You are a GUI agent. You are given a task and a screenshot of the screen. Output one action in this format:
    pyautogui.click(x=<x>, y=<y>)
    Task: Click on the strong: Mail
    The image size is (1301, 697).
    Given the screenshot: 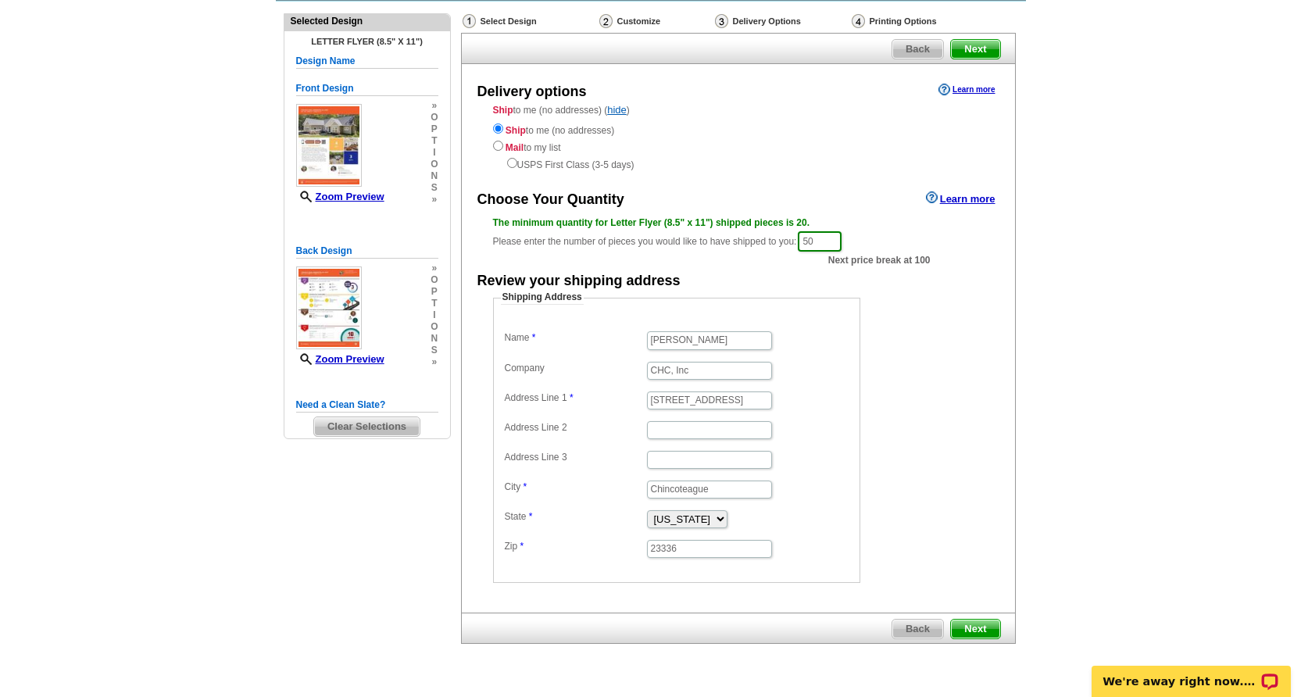 What is the action you would take?
    pyautogui.click(x=514, y=148)
    